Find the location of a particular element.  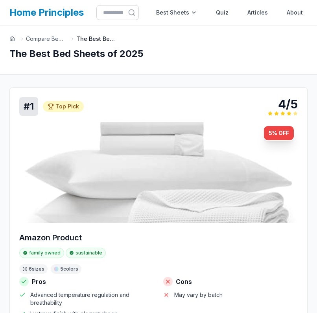

span: sustainable is located at coordinates (86, 253).